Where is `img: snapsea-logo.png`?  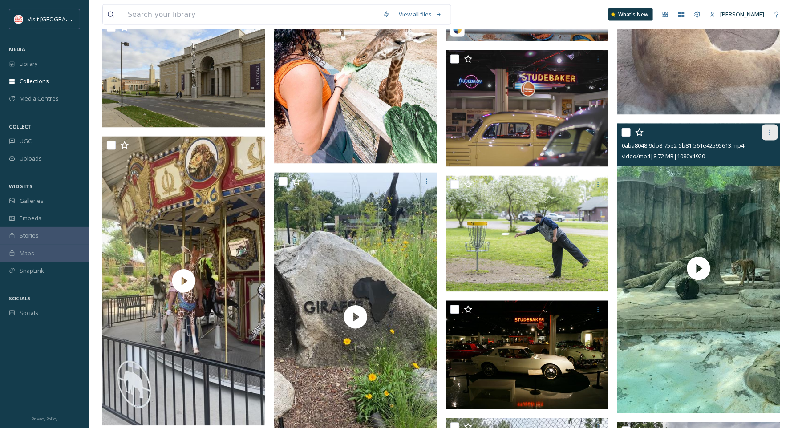
img: snapsea-logo.png is located at coordinates (457, 30).